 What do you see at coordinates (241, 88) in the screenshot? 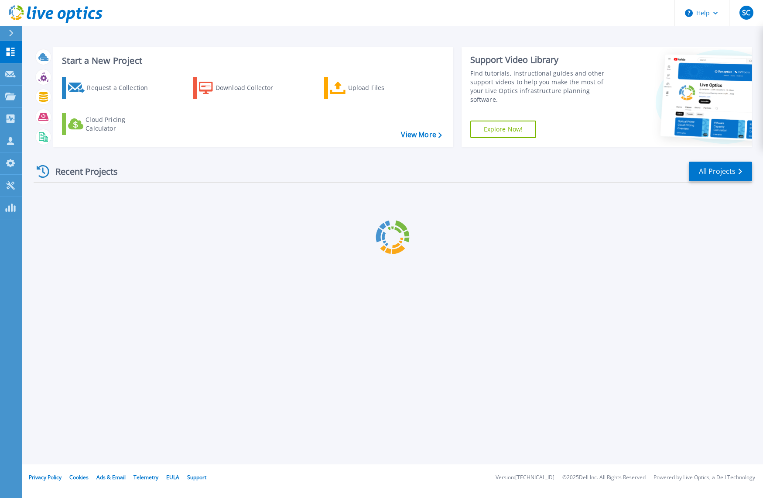
I see `a: Download Collector` at bounding box center [241, 88].